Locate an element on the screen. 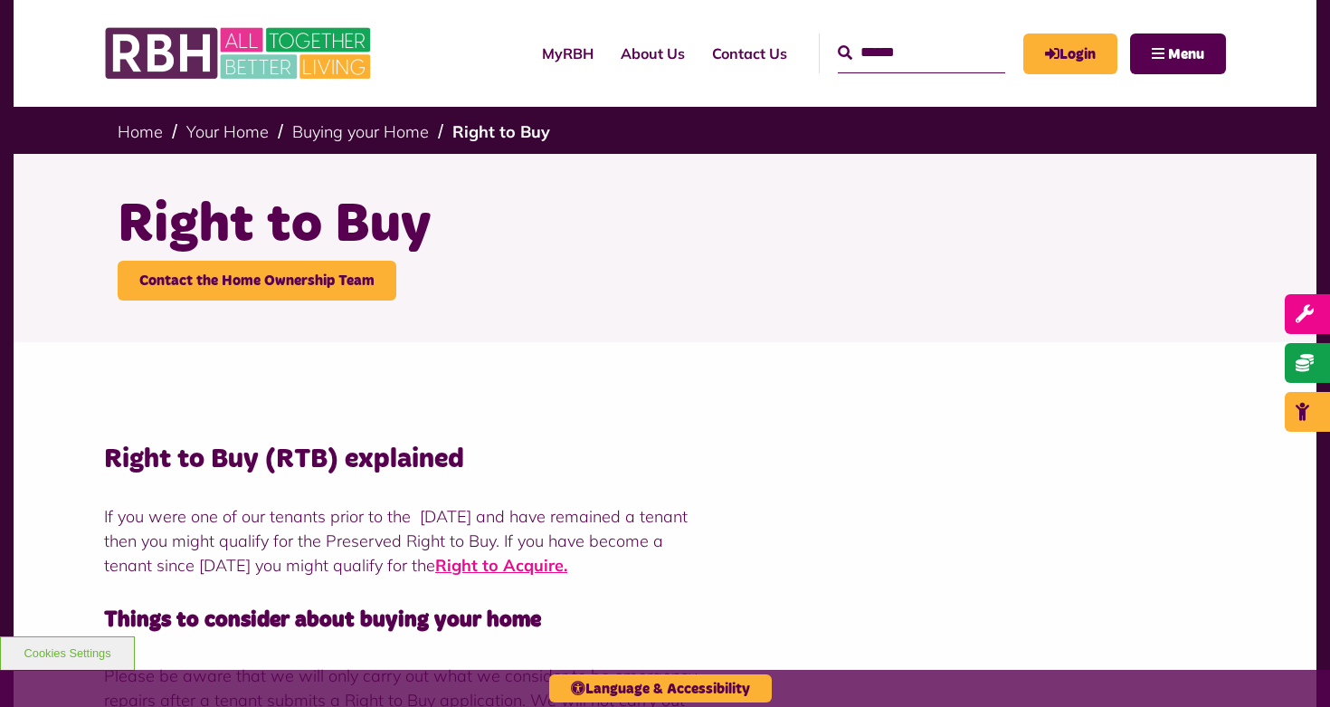 The height and width of the screenshot is (707, 1330). h3: Right to Buy (RTB) explained is located at coordinates (665, 459).